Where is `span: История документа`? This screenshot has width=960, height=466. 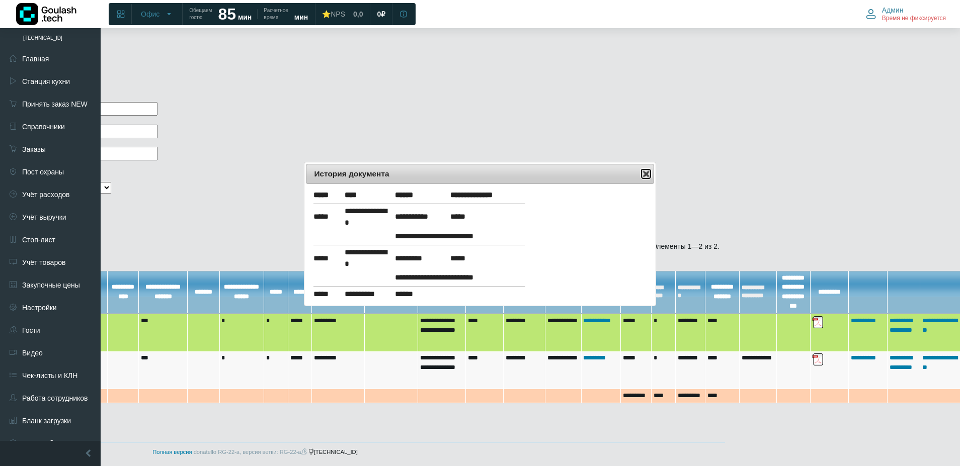
span: История документа is located at coordinates (463, 174).